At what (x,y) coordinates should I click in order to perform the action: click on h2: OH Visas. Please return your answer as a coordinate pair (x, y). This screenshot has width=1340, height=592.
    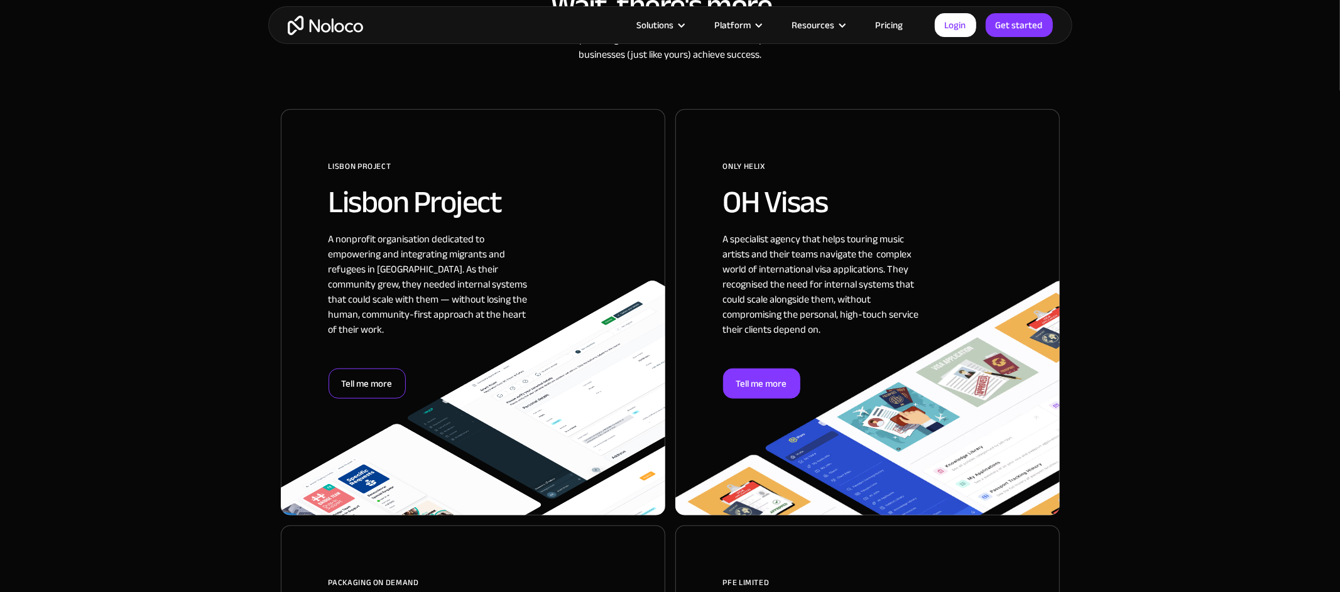
    Looking at the image, I should click on (867, 202).